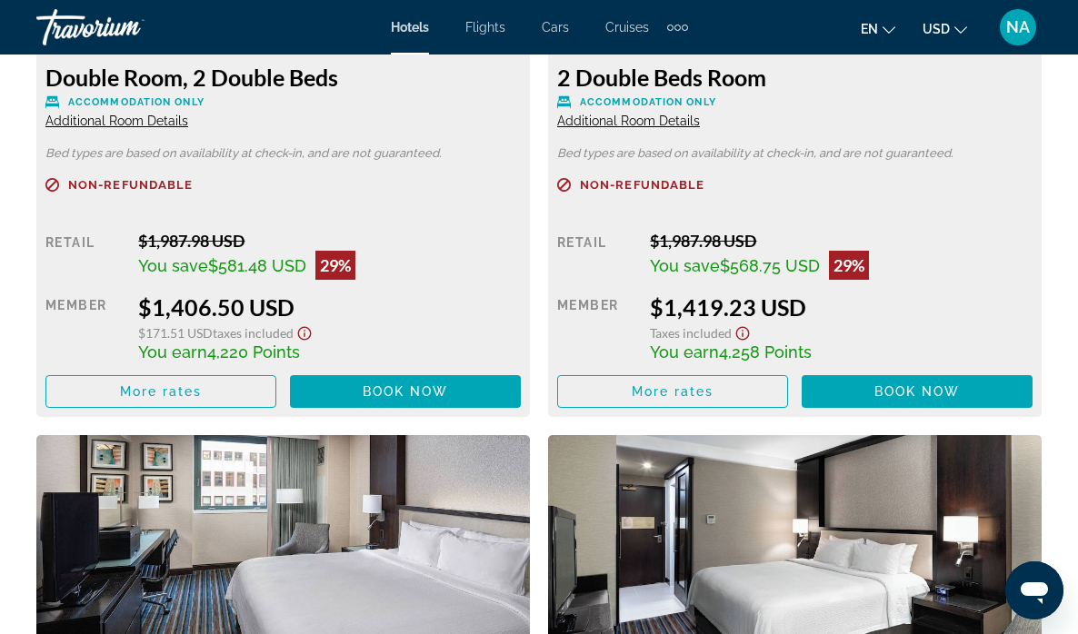  I want to click on span: Cars, so click(555, 27).